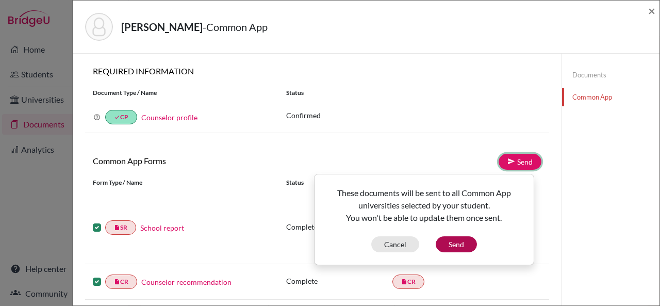  I want to click on p: These documents will be sent to all Common App universities selected by your student. You won't b..., so click(424, 205).